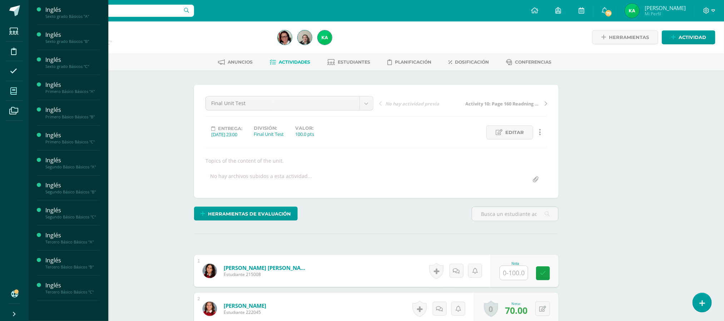 This screenshot has width=724, height=321. What do you see at coordinates (73, 242) in the screenshot?
I see `div: Tercero Básico Básicos "A"` at bounding box center [73, 242].